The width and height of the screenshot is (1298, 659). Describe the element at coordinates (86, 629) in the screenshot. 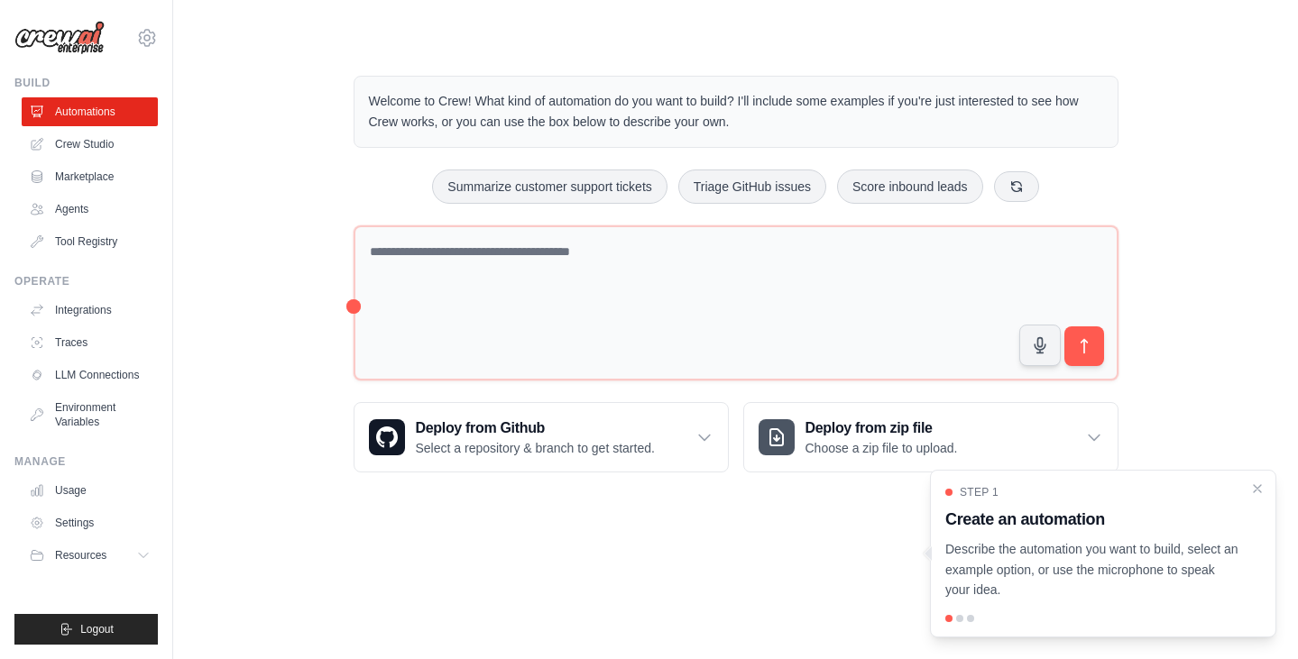

I see `button: Logout` at that location.